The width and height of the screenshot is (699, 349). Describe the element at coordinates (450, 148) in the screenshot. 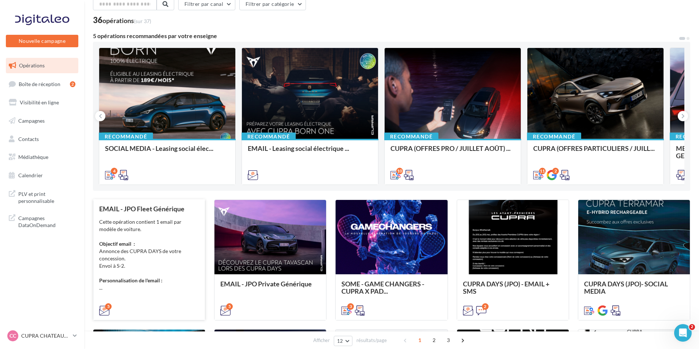

I see `span: CUPRA (OFFRES PRO / JUILLET AOÛT) ...` at that location.